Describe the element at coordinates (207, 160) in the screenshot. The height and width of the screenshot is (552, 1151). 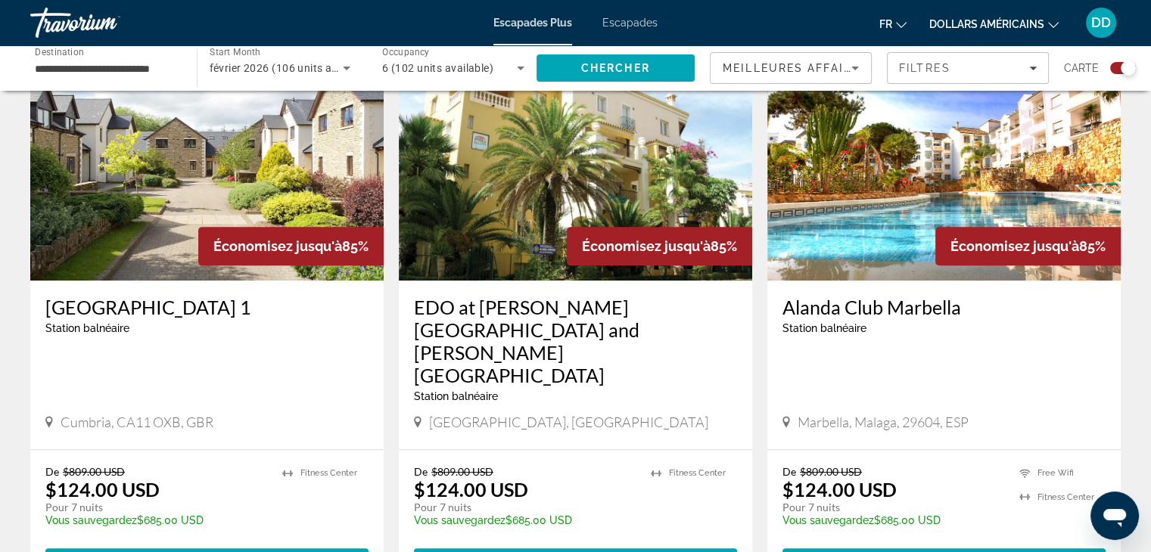
I see `a: Whitbarrow Village 1` at that location.